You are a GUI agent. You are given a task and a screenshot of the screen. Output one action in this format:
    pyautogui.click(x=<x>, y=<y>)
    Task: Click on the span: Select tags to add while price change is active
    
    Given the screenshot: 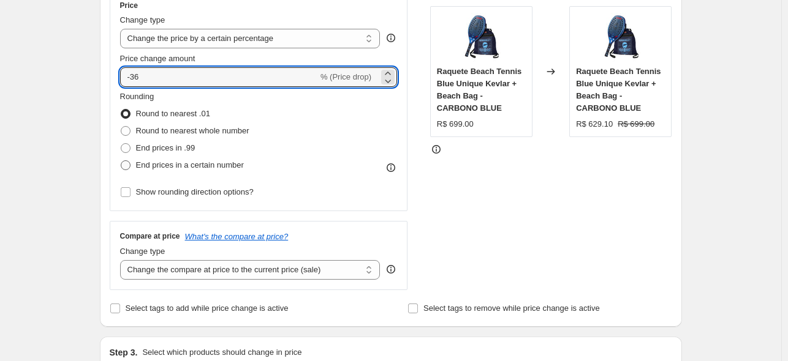 What is the action you would take?
    pyautogui.click(x=207, y=308)
    